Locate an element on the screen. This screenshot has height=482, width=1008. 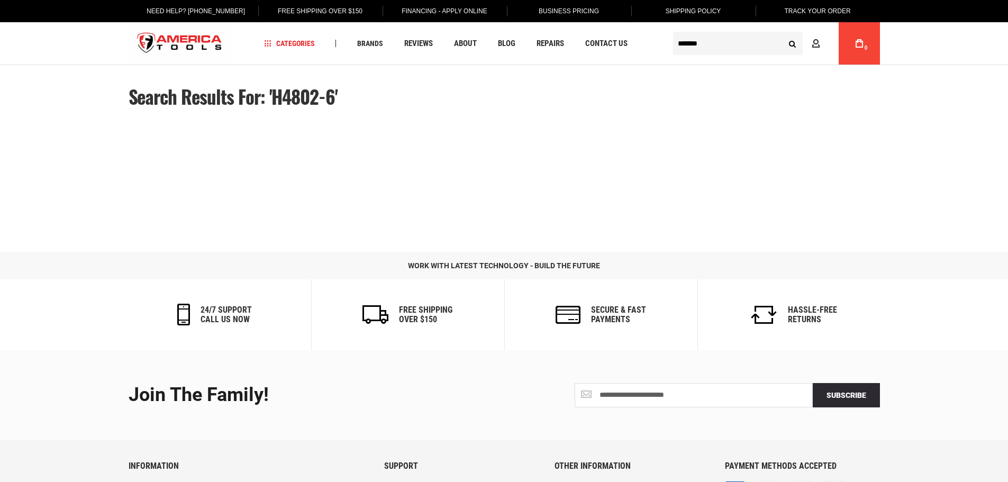
a: Blog is located at coordinates (507, 43).